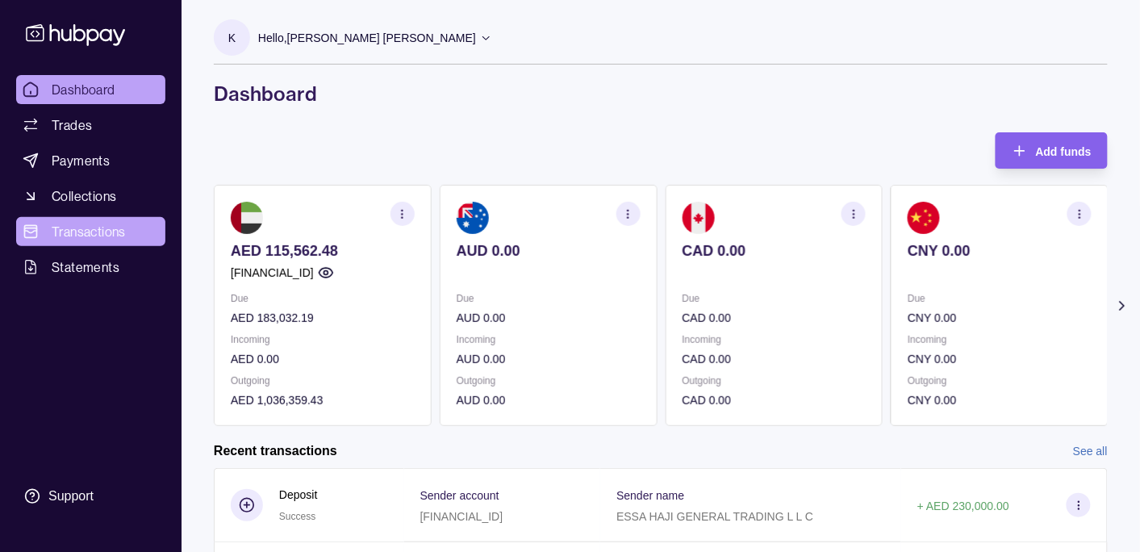 The width and height of the screenshot is (1140, 552). What do you see at coordinates (1051, 150) in the screenshot?
I see `button: Add funds` at bounding box center [1051, 150].